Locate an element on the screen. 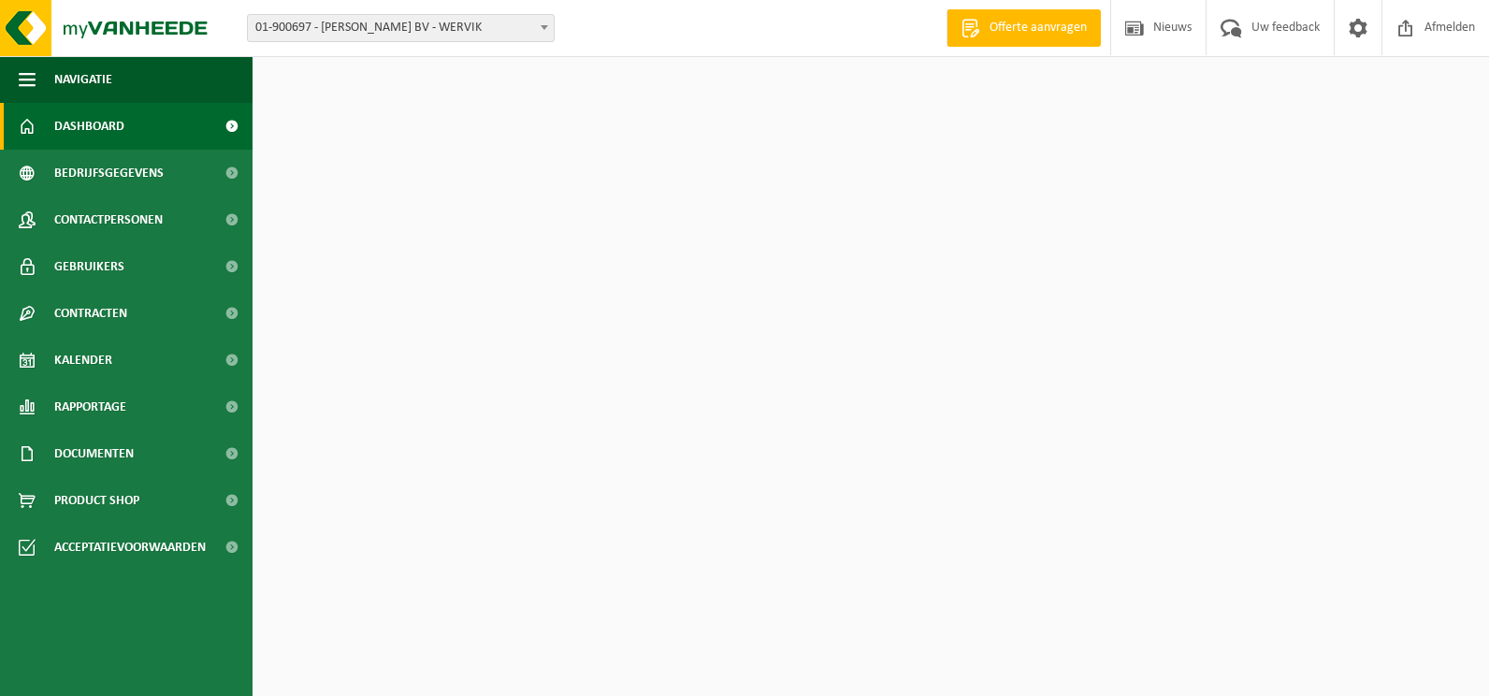 The width and height of the screenshot is (1489, 696). a: Offerte aanvragen is located at coordinates (1024, 28).